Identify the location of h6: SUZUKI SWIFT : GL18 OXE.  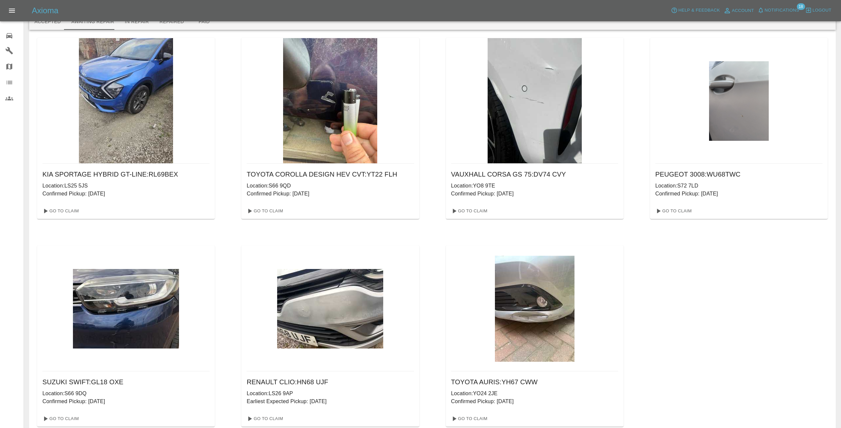
(126, 382).